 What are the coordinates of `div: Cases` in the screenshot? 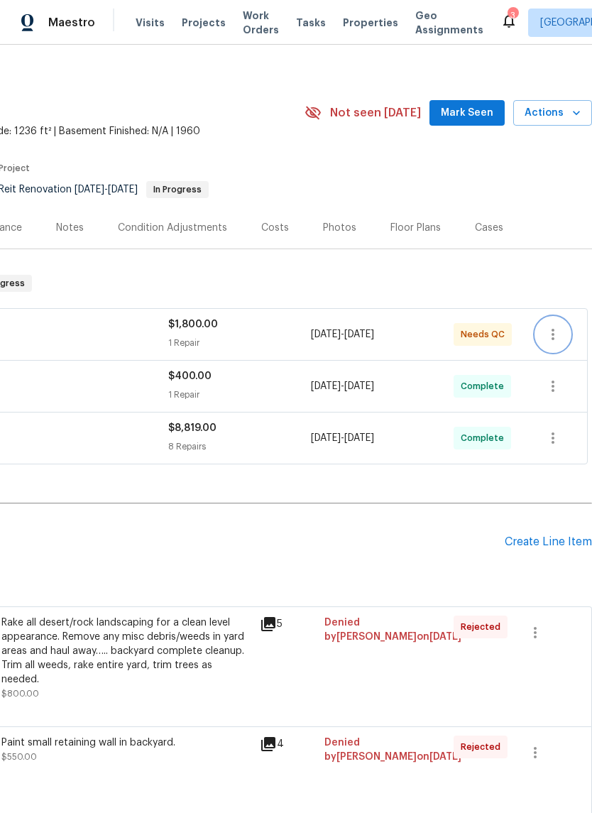 It's located at (489, 228).